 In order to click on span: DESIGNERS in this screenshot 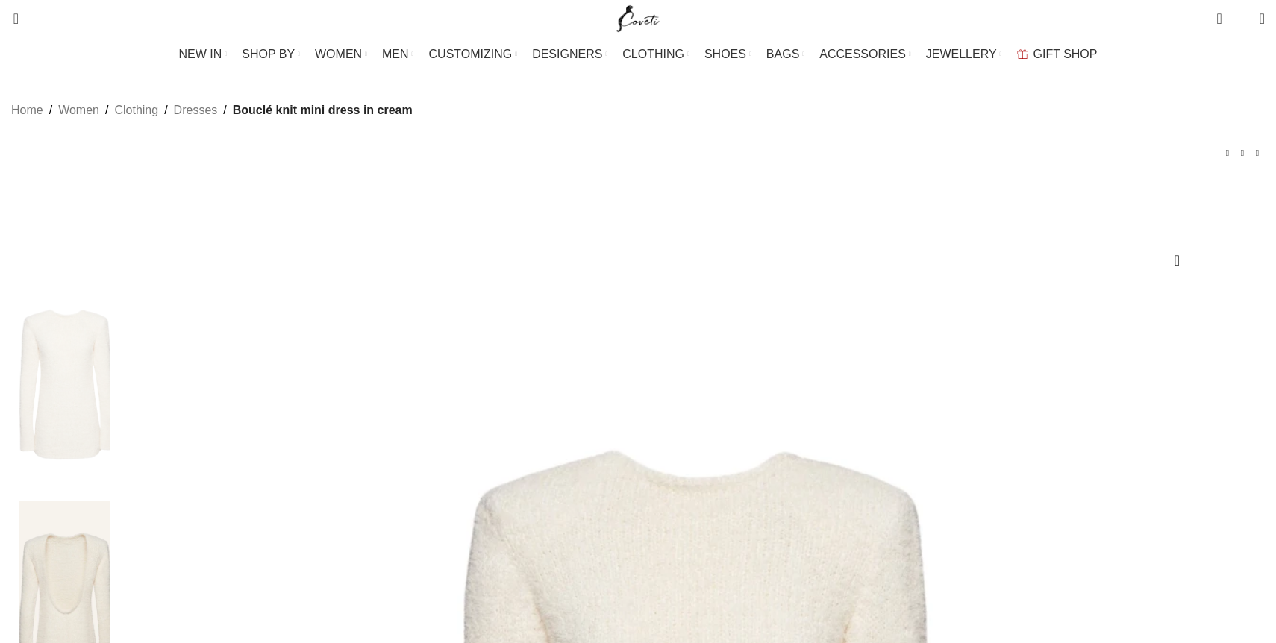, I will do `click(567, 54)`.